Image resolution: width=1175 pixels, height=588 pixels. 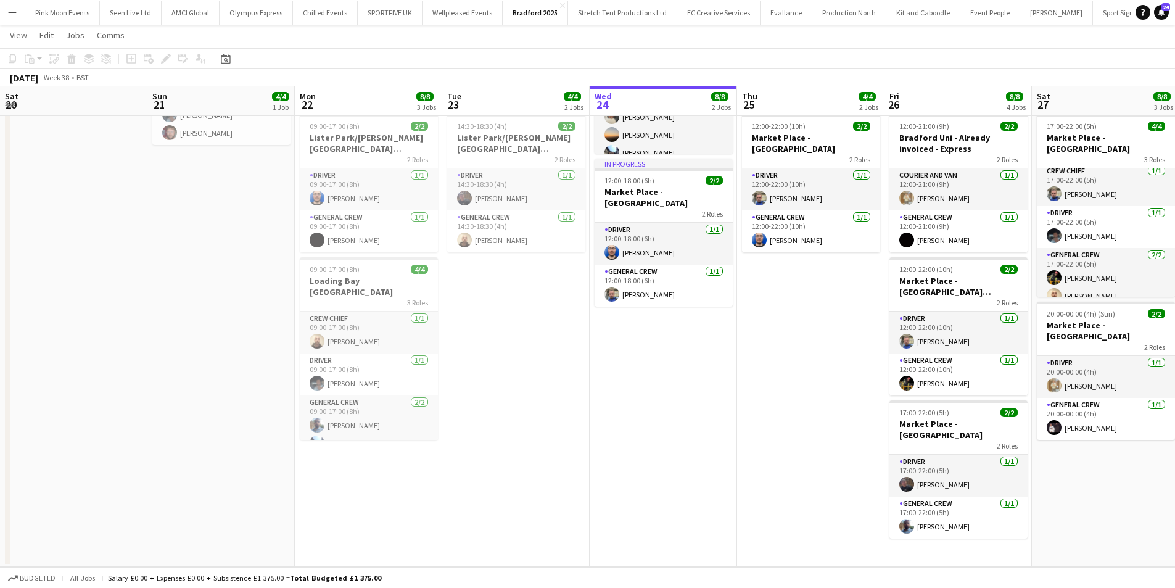 I want to click on span: Edit, so click(x=46, y=35).